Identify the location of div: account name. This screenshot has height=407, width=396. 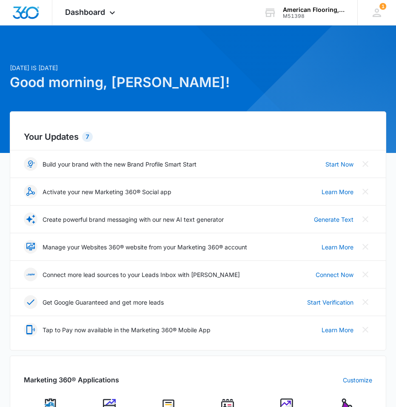
(314, 10).